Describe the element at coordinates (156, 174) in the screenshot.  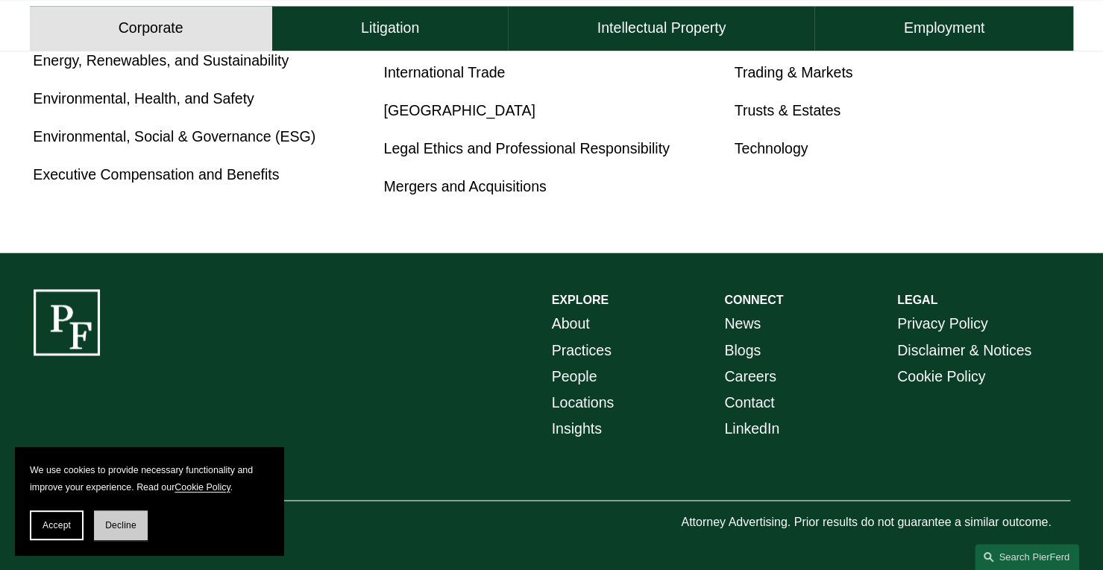
I see `a: Executive Compensation and Benefits` at that location.